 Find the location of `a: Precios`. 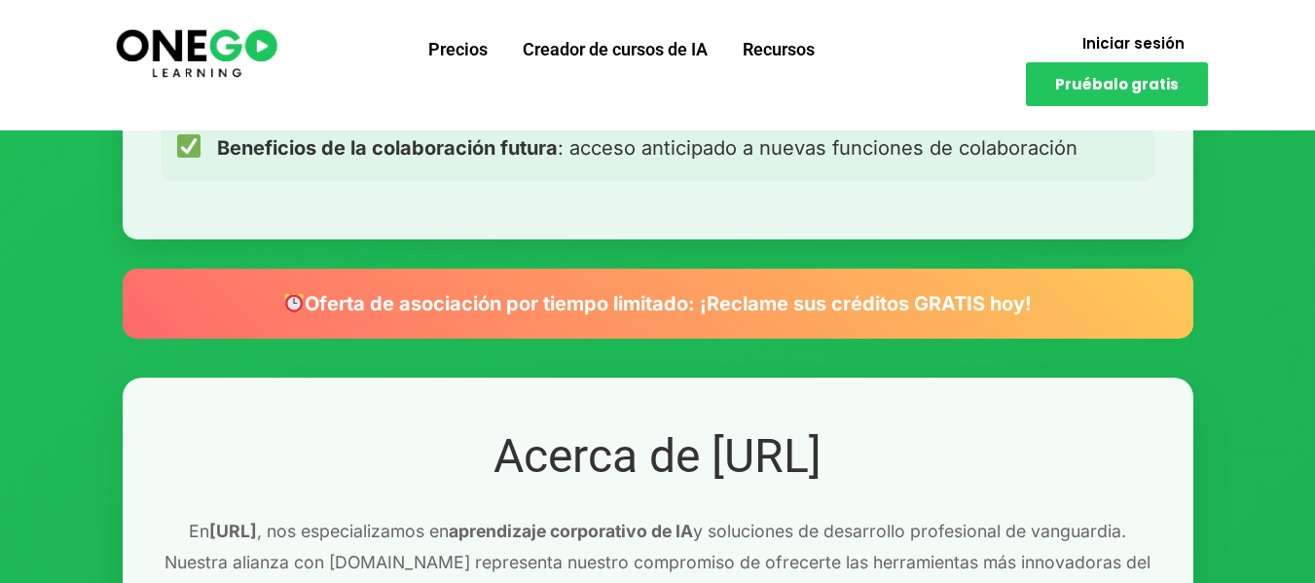

a: Precios is located at coordinates (457, 50).